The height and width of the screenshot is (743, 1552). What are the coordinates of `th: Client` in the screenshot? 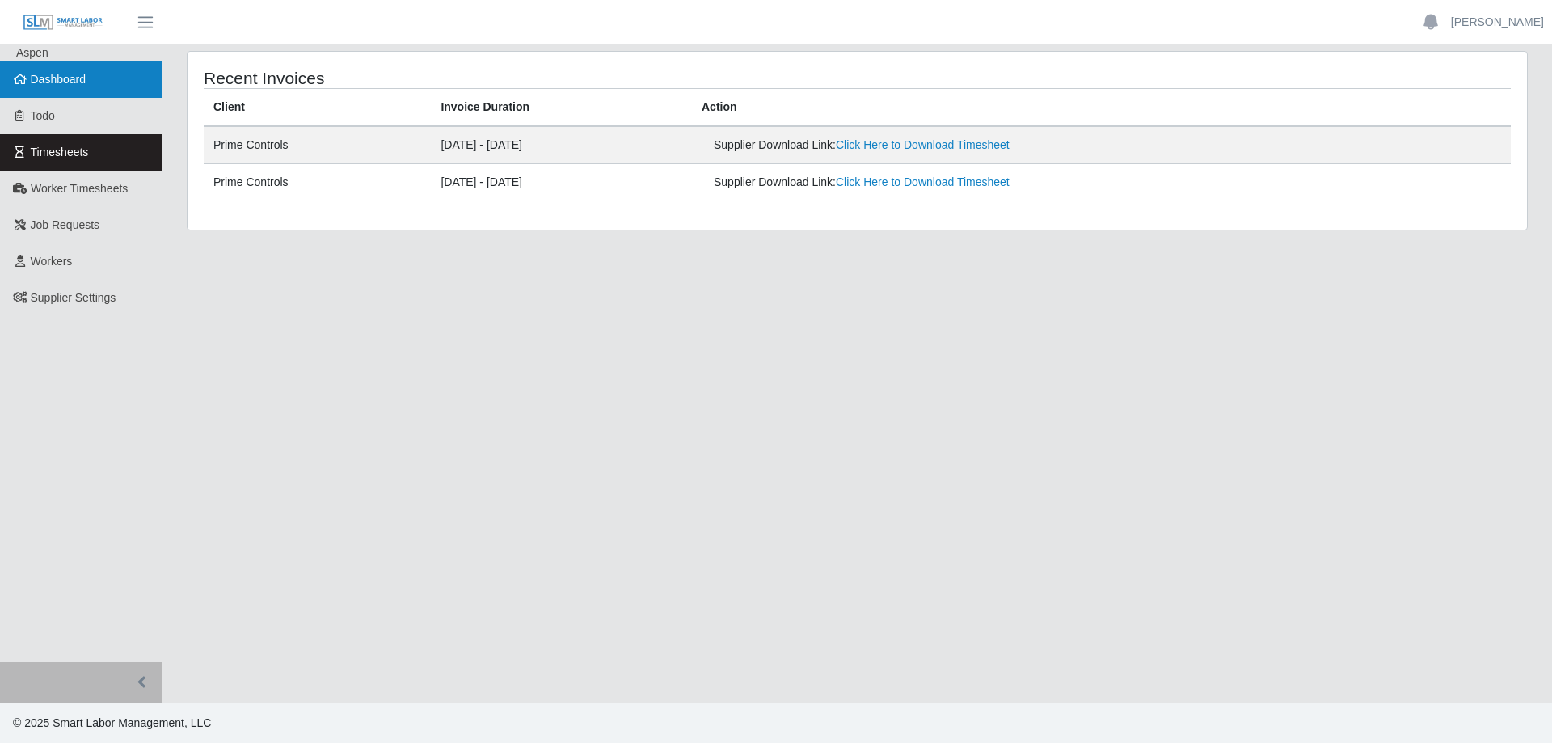 It's located at (317, 108).